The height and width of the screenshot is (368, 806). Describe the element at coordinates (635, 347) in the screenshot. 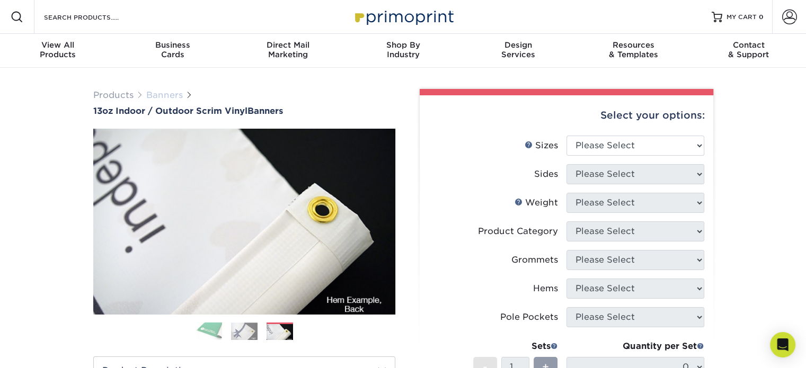

I see `div: Quantity per Set` at that location.